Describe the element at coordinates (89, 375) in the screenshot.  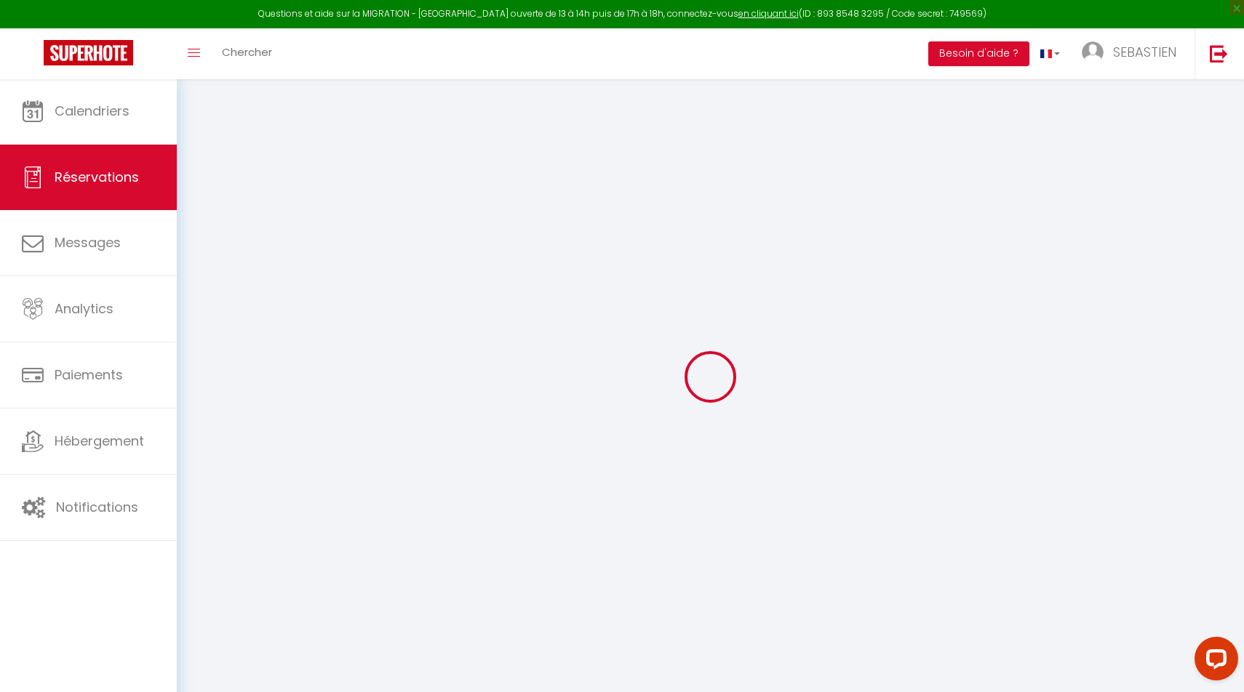
I see `span: Paiements` at that location.